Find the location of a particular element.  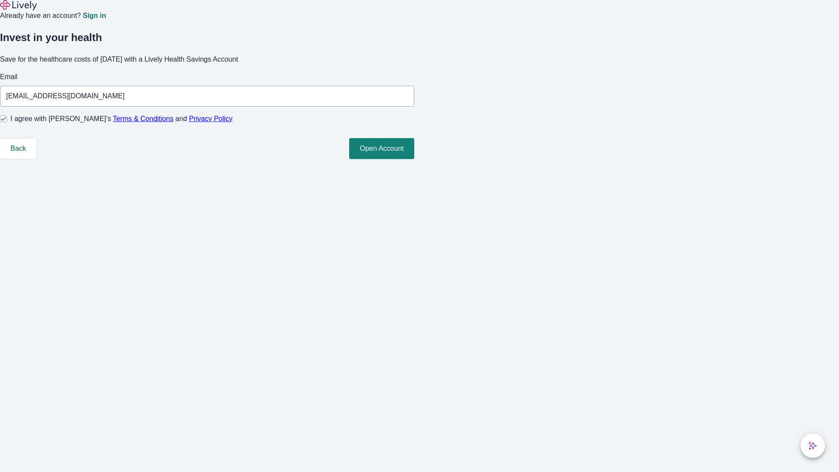

a: Terms & Conditions is located at coordinates (143, 118).